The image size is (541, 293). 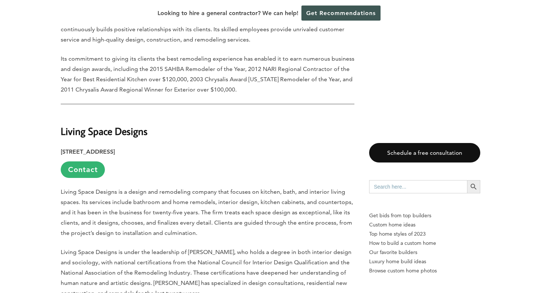 I want to click on a: Browse custom home photos, so click(x=424, y=271).